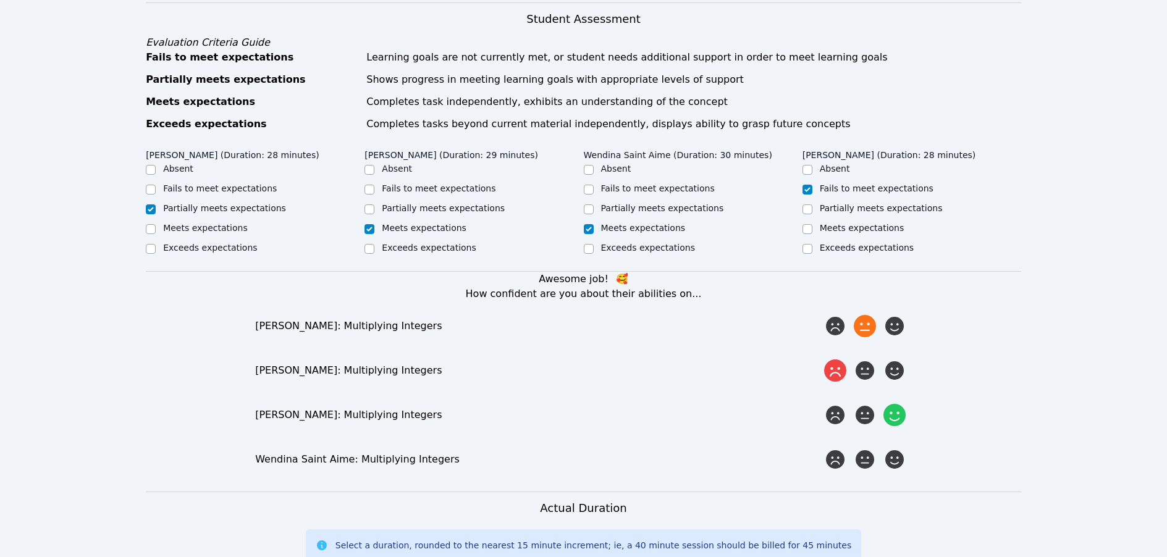 The height and width of the screenshot is (557, 1167). I want to click on div: Partially meets expectations, so click(252, 80).